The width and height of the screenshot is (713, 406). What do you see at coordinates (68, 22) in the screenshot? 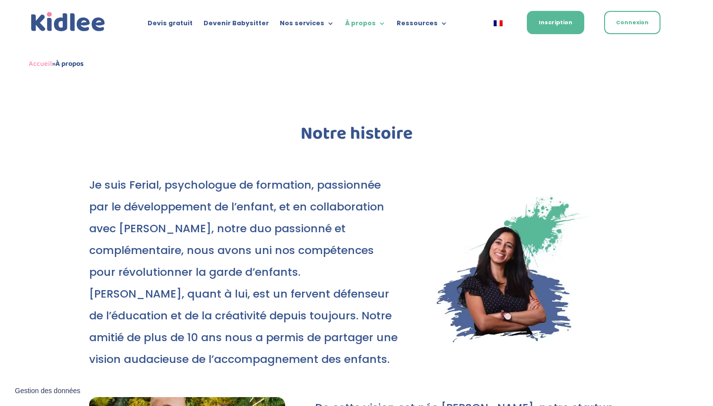
I see `img: logo_kidlee_bleu` at bounding box center [68, 22].